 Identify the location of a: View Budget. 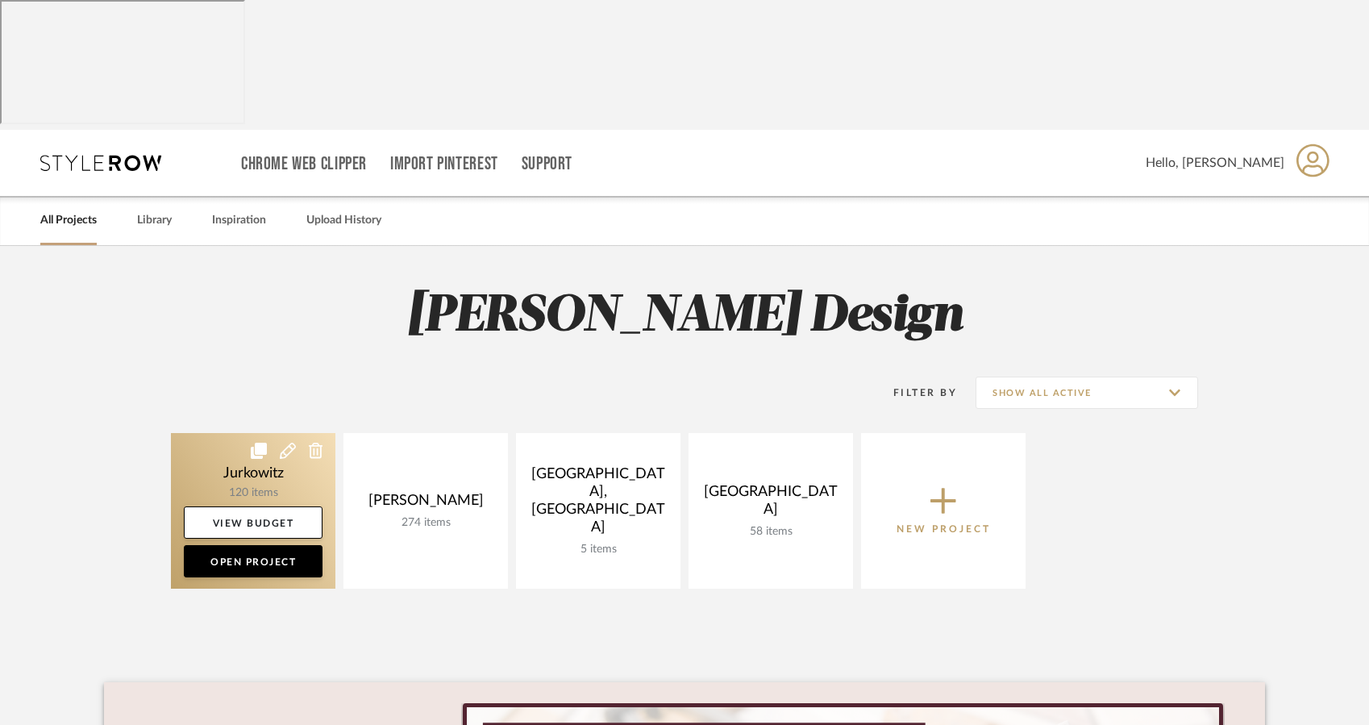
(253, 523).